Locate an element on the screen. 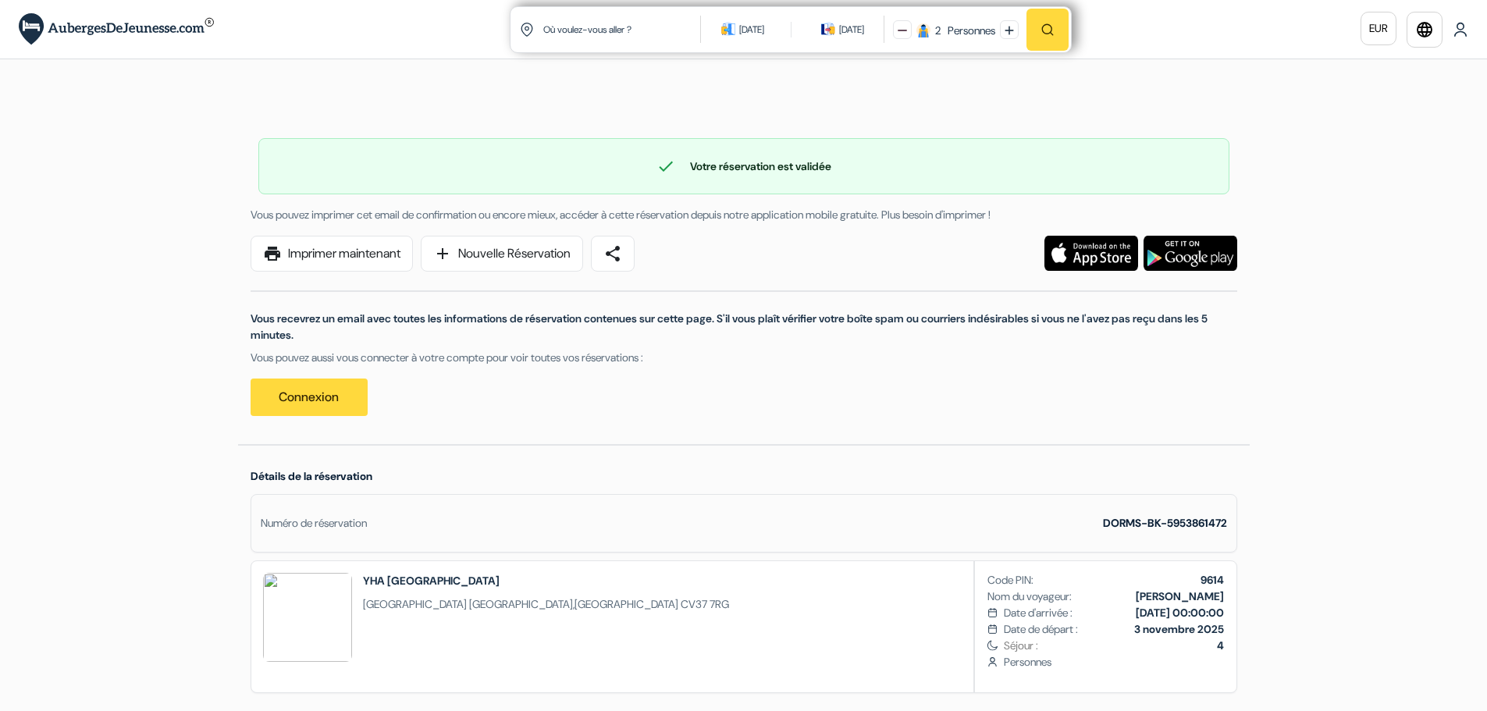  input: Ville, université ou logement is located at coordinates (622, 29).